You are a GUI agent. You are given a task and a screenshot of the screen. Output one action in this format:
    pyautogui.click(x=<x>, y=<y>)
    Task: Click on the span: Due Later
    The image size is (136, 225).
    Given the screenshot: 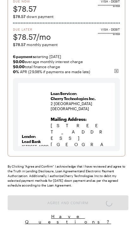 What is the action you would take?
    pyautogui.click(x=32, y=29)
    